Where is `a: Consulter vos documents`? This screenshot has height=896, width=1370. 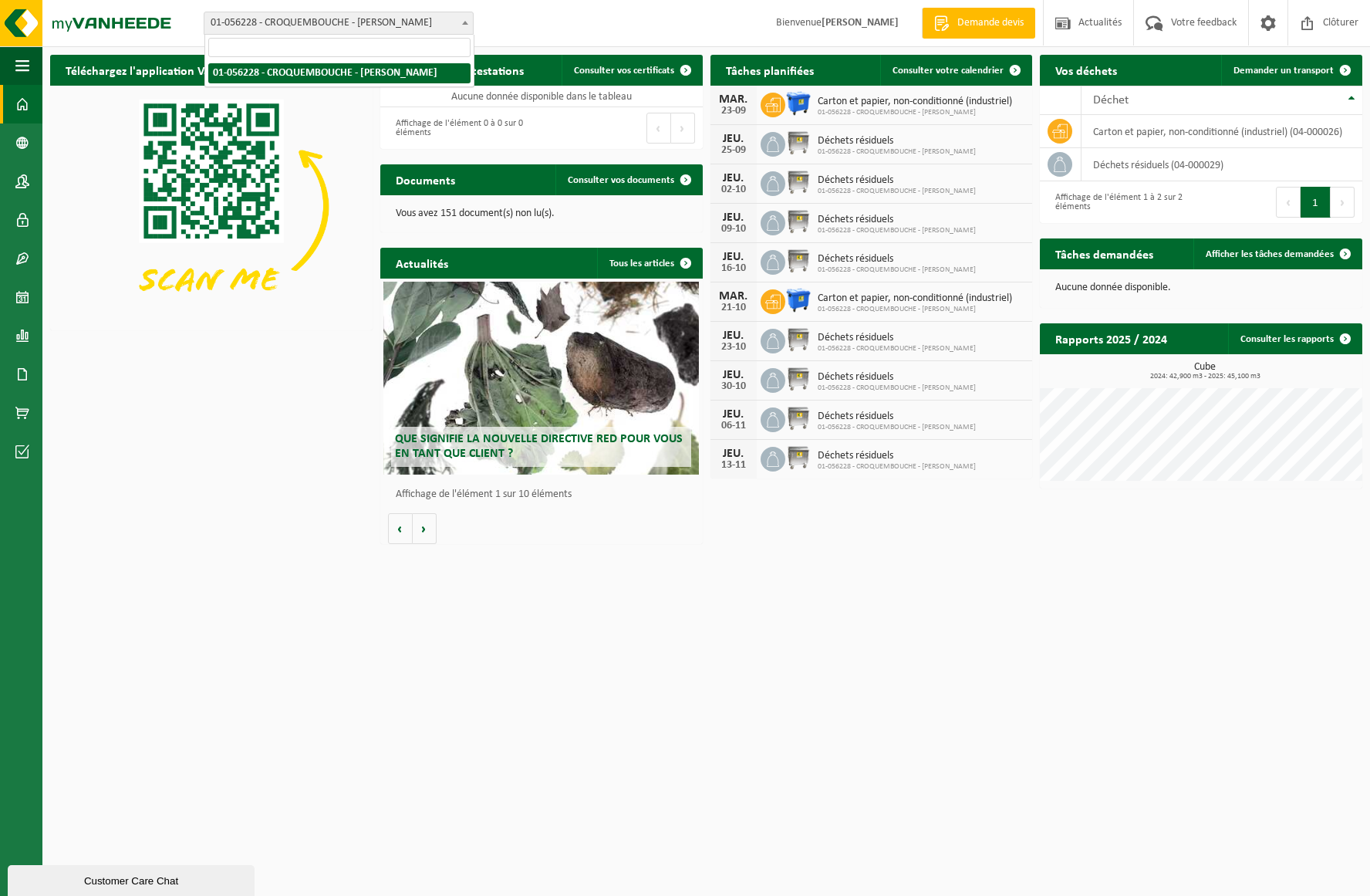
a: Consulter vos documents is located at coordinates (628, 180).